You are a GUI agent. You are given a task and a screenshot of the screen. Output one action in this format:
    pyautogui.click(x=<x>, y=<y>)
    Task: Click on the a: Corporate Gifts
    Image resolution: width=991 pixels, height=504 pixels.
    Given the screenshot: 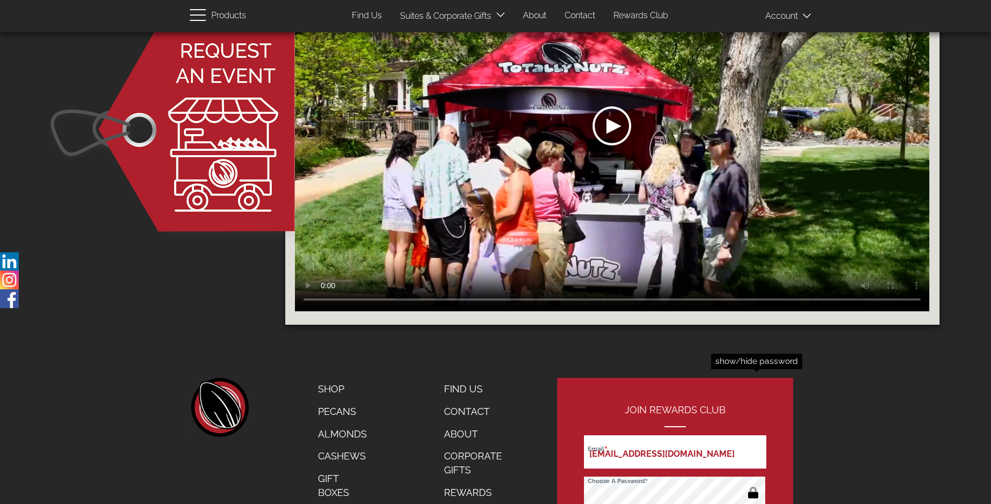 What is the action you would take?
    pyautogui.click(x=480, y=462)
    